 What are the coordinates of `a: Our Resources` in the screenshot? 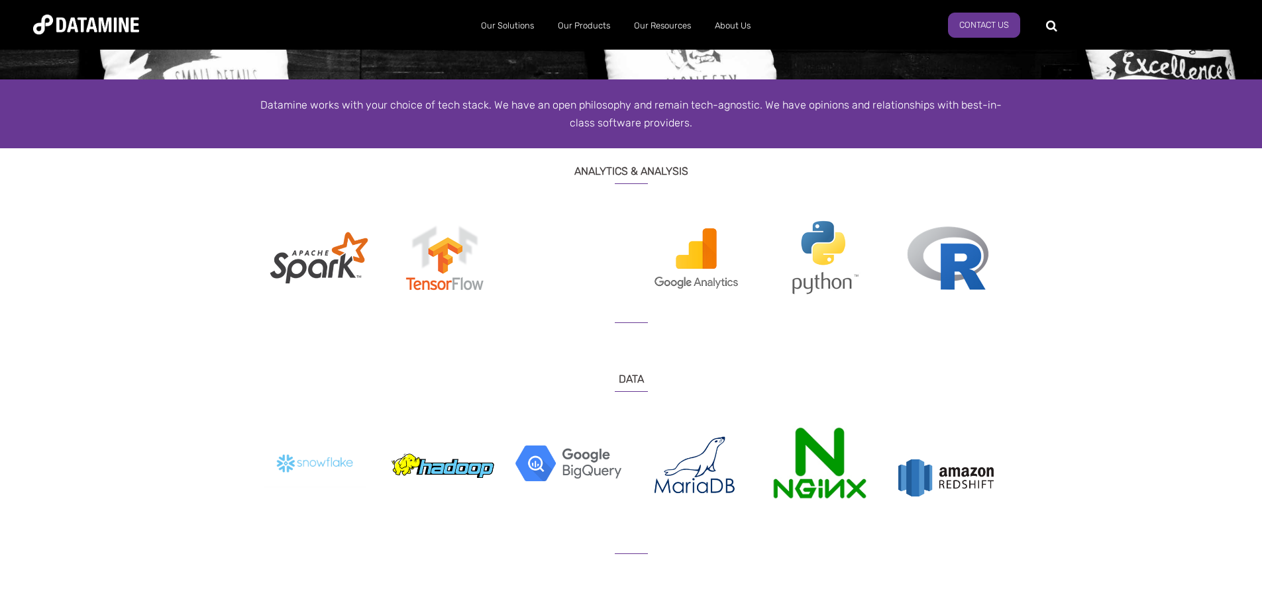 It's located at (662, 26).